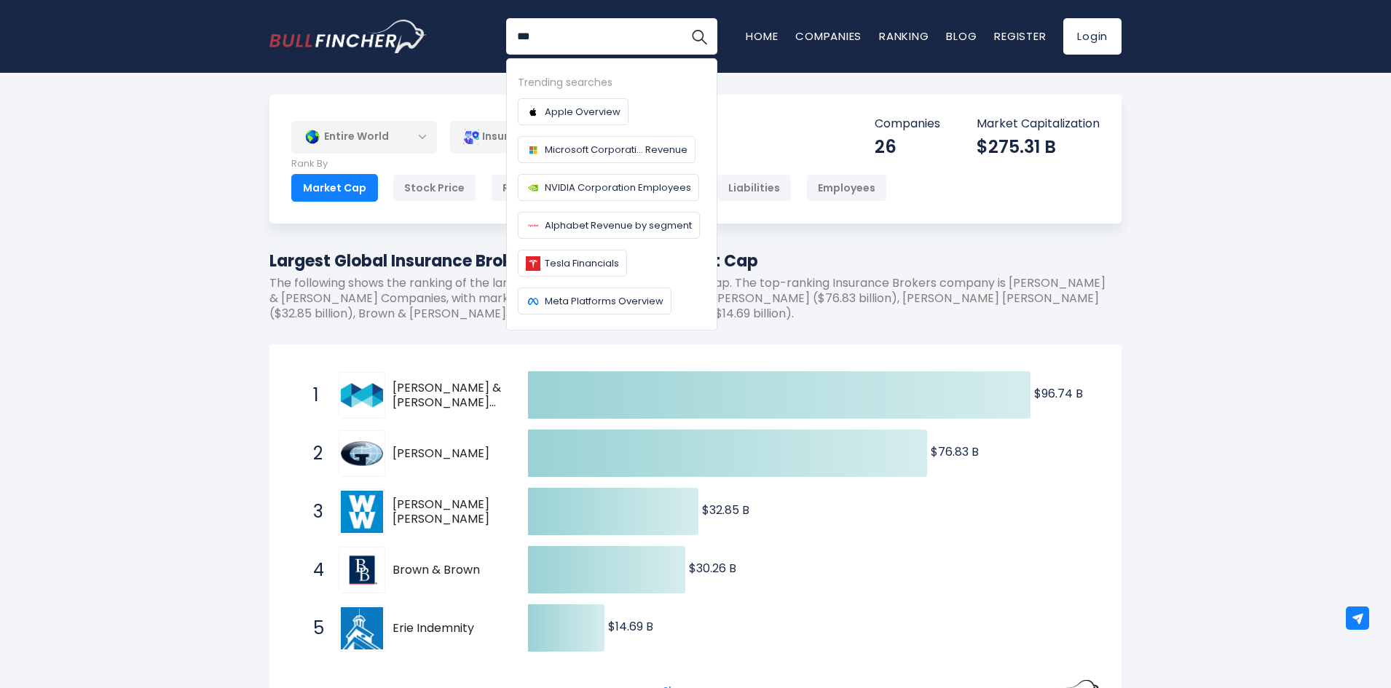 This screenshot has height=688, width=1391. What do you see at coordinates (846, 188) in the screenshot?
I see `div: Employees` at bounding box center [846, 188].